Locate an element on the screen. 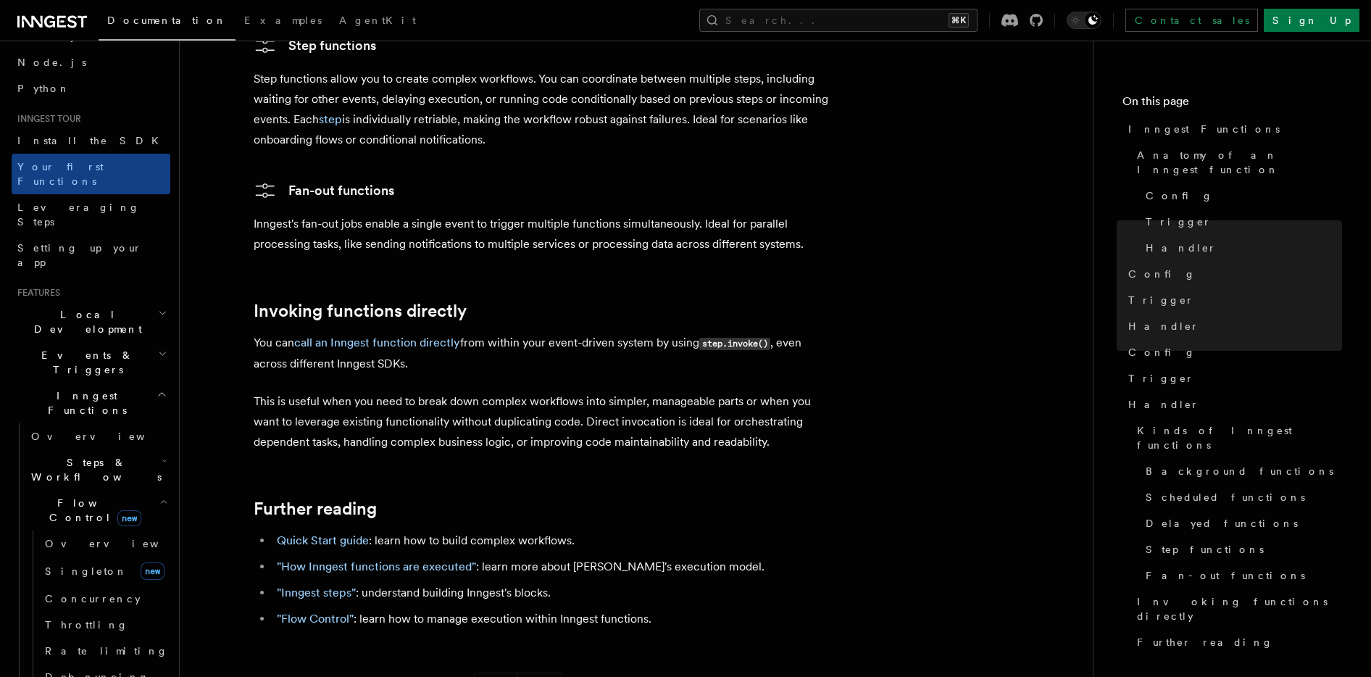 This screenshot has height=677, width=1371. a: Examples is located at coordinates (283, 22).